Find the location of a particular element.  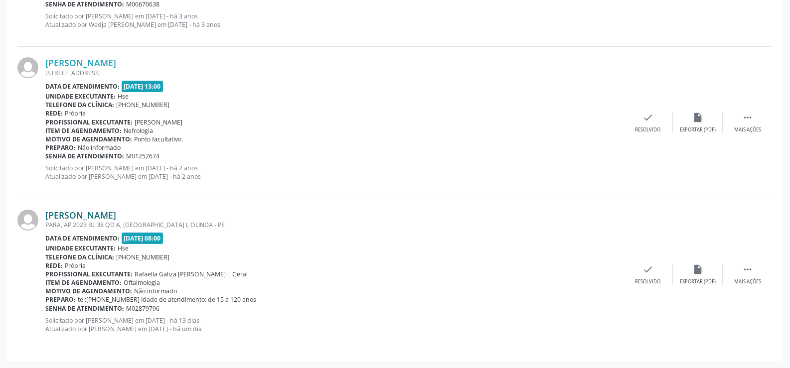

span: Nefrologia is located at coordinates (138, 131).